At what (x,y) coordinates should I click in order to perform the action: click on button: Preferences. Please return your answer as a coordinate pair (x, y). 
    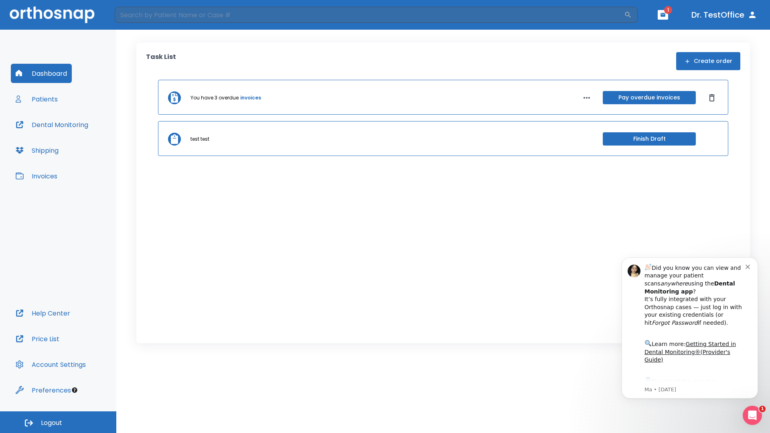
    Looking at the image, I should click on (43, 390).